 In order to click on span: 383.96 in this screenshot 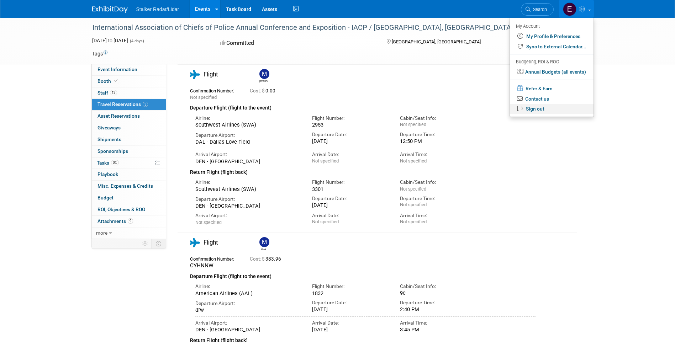, I will do `click(267, 259)`.